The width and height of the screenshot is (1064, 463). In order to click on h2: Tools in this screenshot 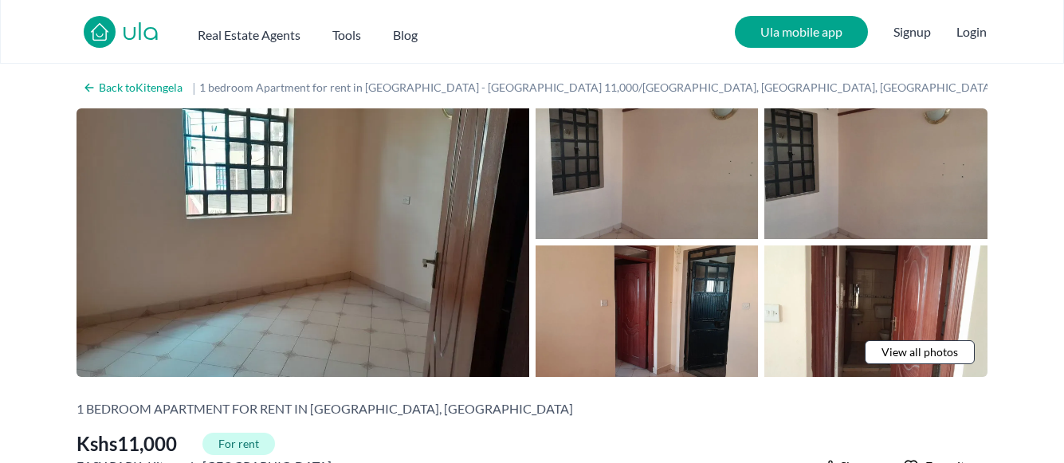, I will do `click(347, 35)`.